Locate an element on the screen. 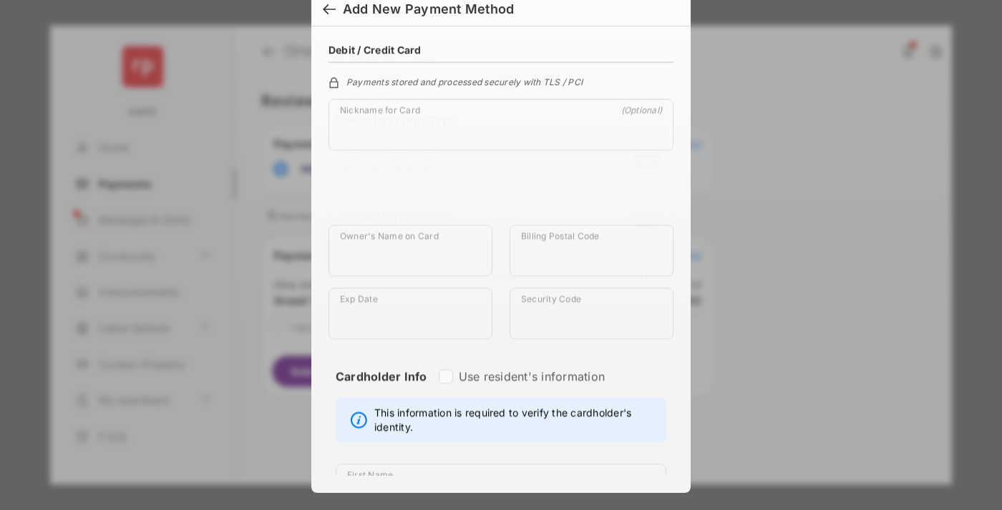 This screenshot has width=1002, height=510. span: This information is required to verify the cardholder's identity. is located at coordinates (516, 421).